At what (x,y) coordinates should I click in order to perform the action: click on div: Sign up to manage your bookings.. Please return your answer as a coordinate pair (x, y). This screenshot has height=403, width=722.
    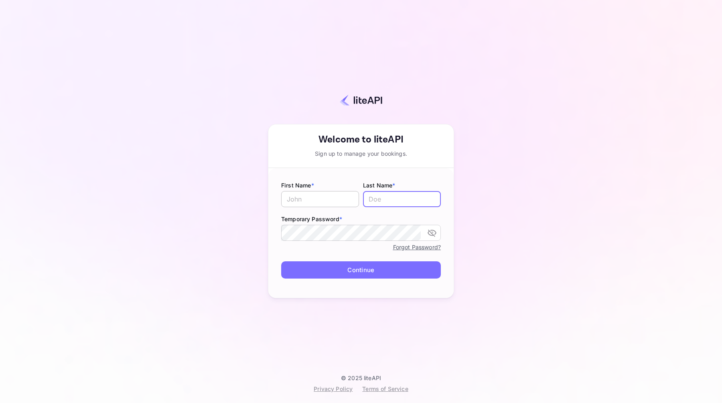
    Looking at the image, I should click on (361, 153).